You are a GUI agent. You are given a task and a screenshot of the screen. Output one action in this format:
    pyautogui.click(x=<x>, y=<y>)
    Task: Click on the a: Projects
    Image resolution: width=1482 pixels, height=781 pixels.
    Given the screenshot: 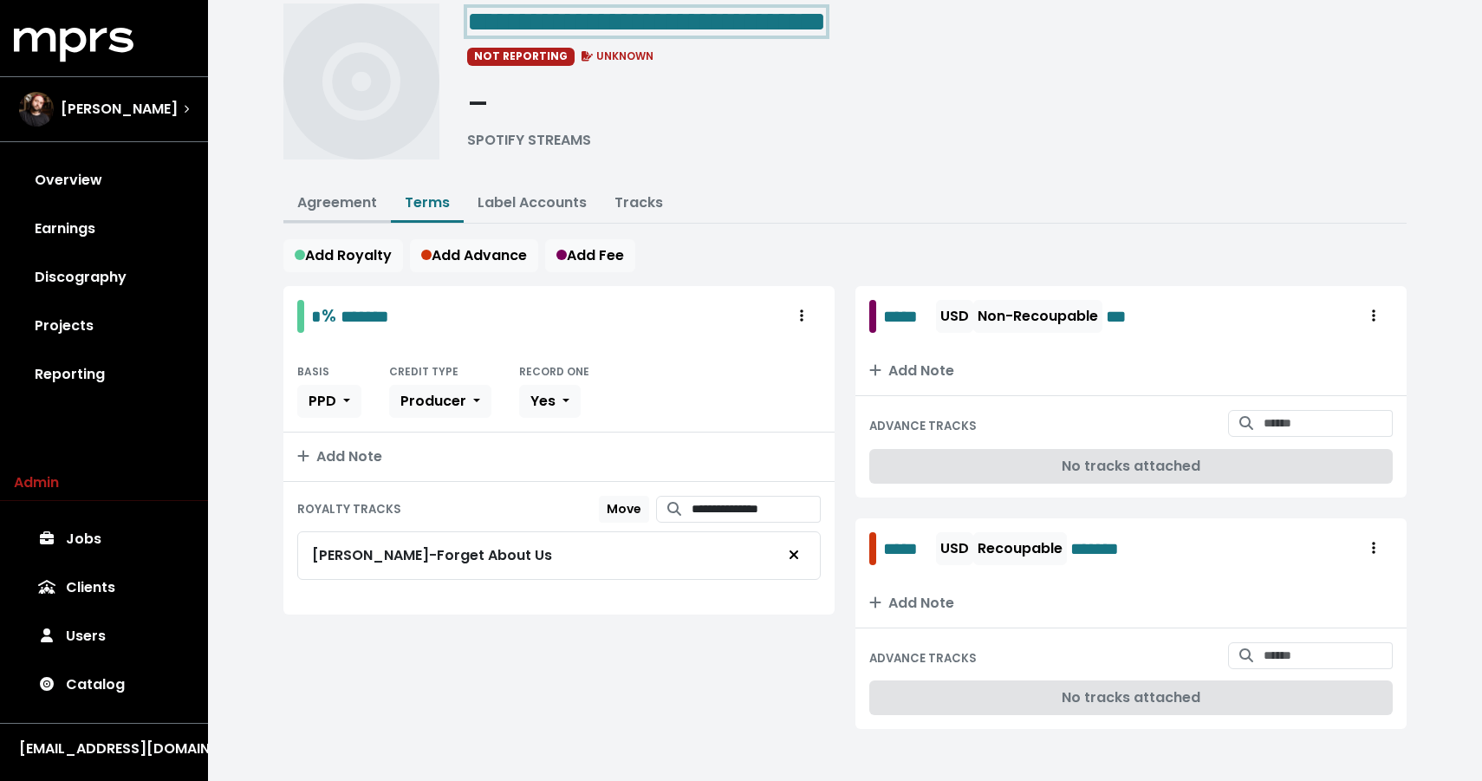 What is the action you would take?
    pyautogui.click(x=104, y=326)
    